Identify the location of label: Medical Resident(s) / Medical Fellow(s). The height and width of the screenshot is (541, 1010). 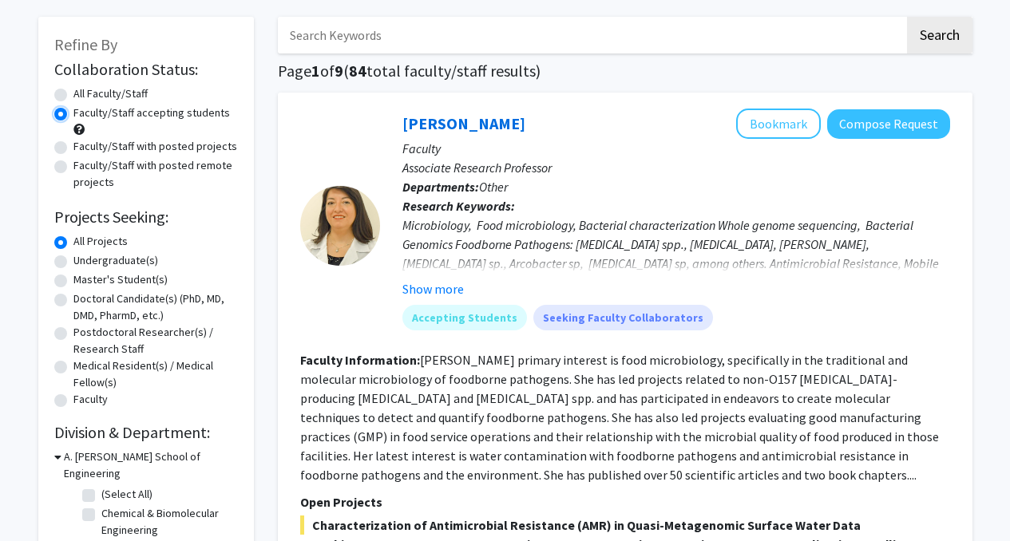
(156, 374).